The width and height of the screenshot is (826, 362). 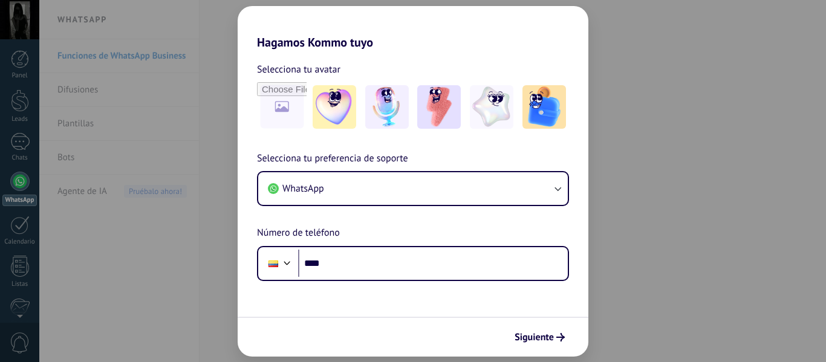 I want to click on span: Número de teléfono, so click(x=298, y=233).